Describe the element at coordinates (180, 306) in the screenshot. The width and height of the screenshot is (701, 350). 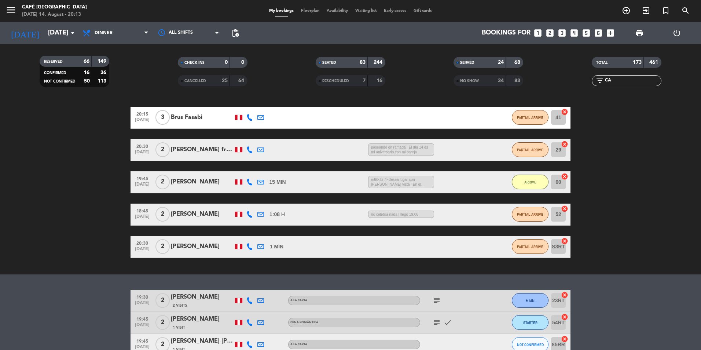
I see `span: 2 Visits` at that location.